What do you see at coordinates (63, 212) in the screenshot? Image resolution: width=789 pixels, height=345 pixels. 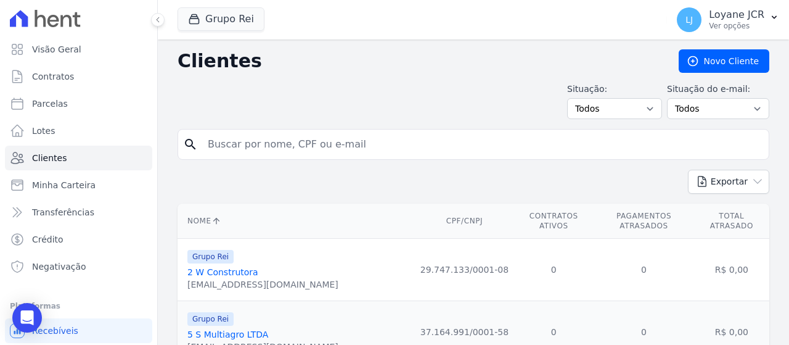 I see `span: Transferências` at bounding box center [63, 212].